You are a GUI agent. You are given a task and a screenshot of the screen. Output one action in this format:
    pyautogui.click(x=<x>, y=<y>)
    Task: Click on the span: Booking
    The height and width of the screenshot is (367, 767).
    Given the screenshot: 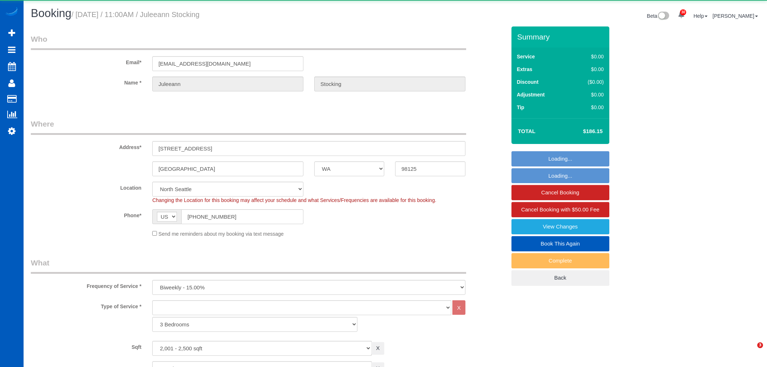 What is the action you would take?
    pyautogui.click(x=51, y=13)
    